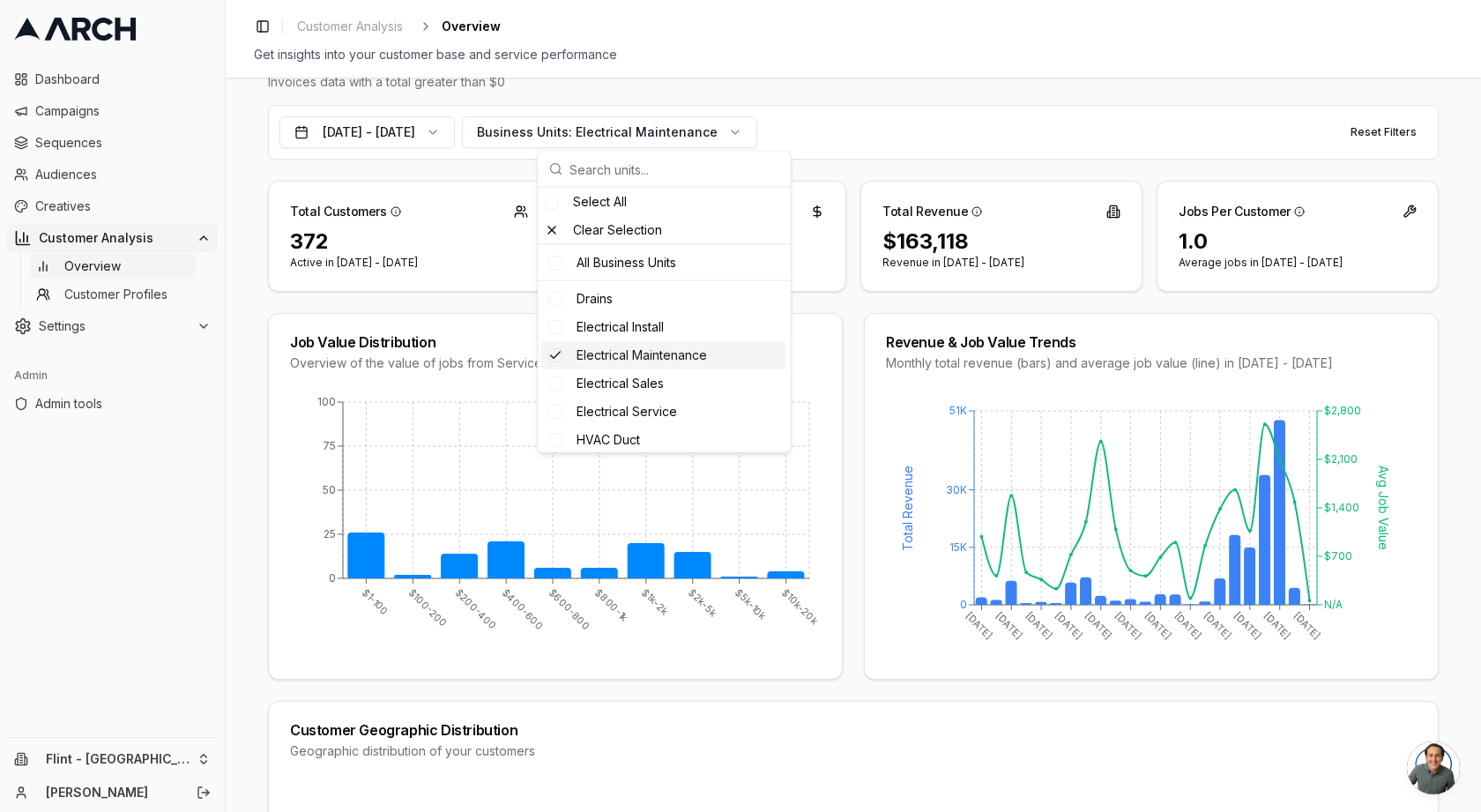  Describe the element at coordinates (114, 326) in the screenshot. I see `span: Settings` at that location.